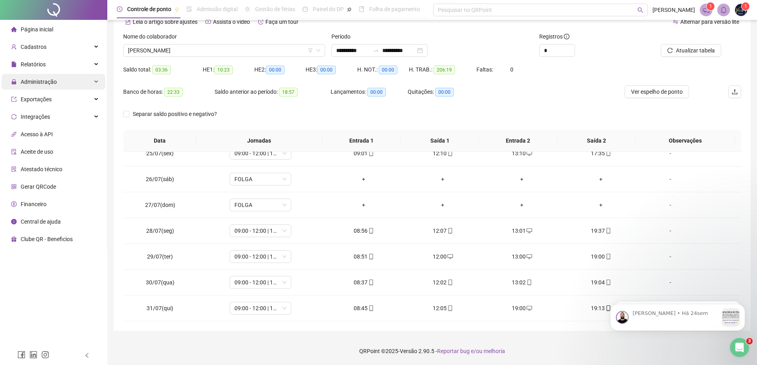 Image resolution: width=757 pixels, height=365 pixels. Describe the element at coordinates (349, 10) in the screenshot. I see `span: pushpin` at that location.